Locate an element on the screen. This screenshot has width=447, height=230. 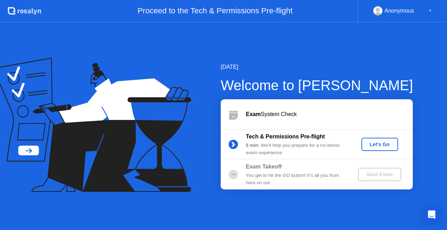
button: Let's Go is located at coordinates (380, 144).